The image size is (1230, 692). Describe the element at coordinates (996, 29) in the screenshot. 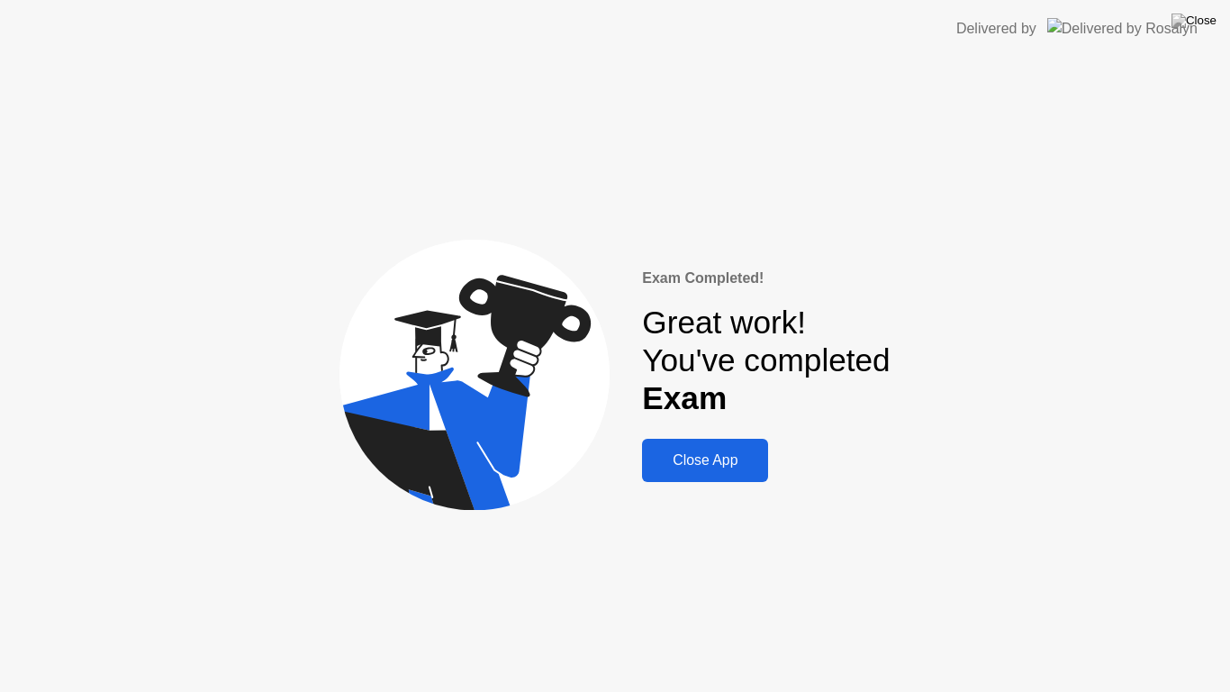

I see `div: Delivered by` at that location.